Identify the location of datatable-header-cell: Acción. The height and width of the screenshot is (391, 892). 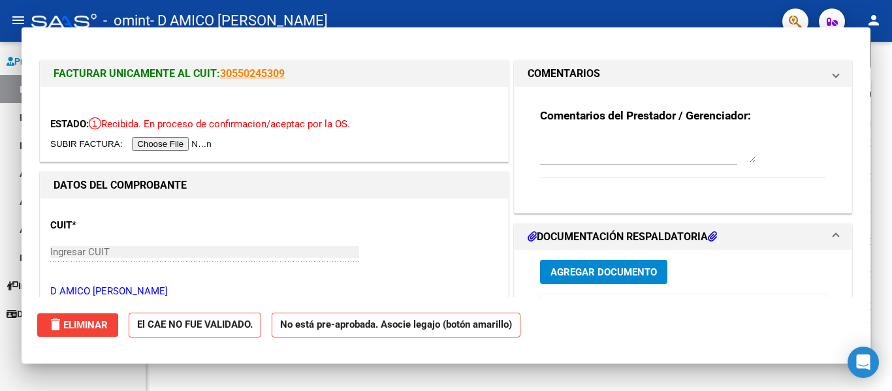
(854, 308).